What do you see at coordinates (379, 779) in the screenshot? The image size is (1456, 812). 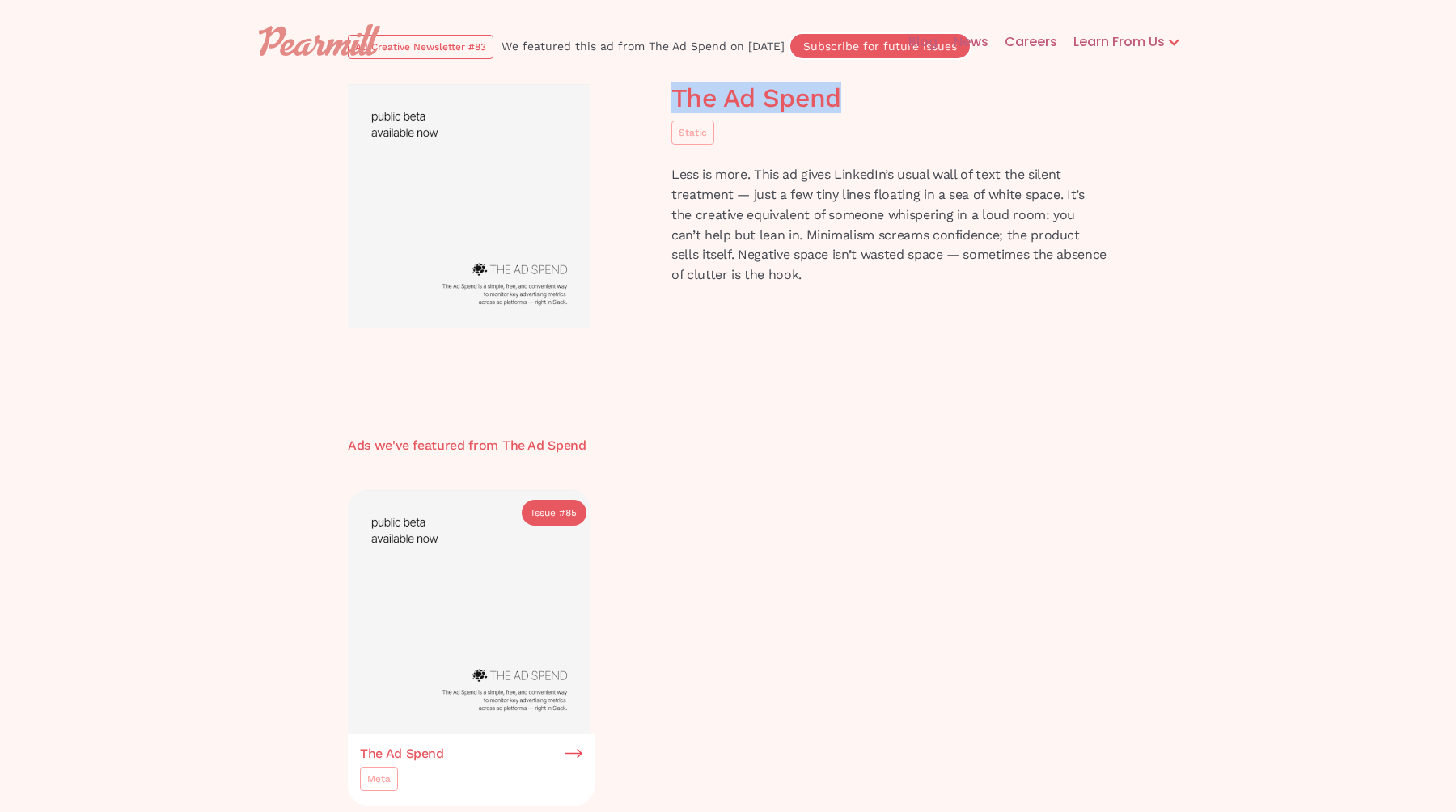 I see `a: Meta` at bounding box center [379, 779].